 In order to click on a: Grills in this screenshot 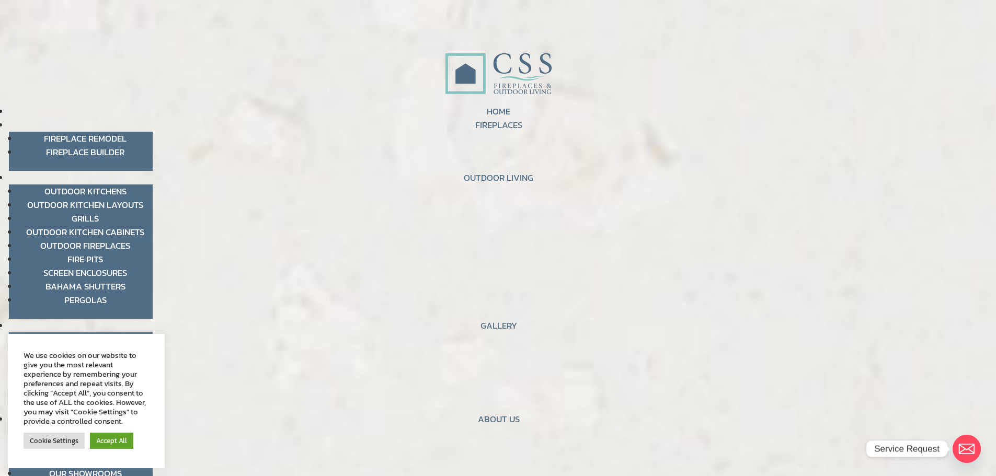, I will do `click(85, 219)`.